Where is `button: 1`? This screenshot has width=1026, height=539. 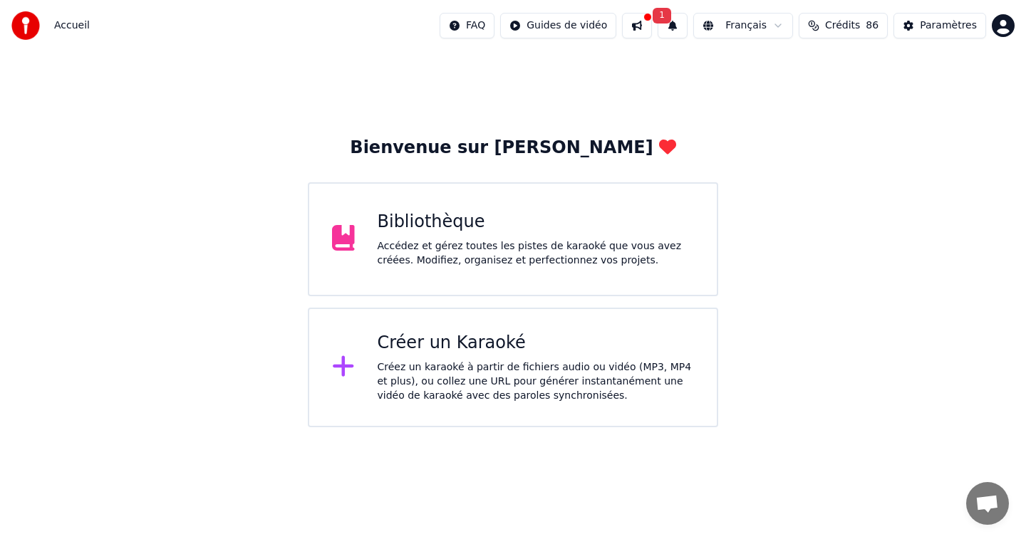 button: 1 is located at coordinates (672, 26).